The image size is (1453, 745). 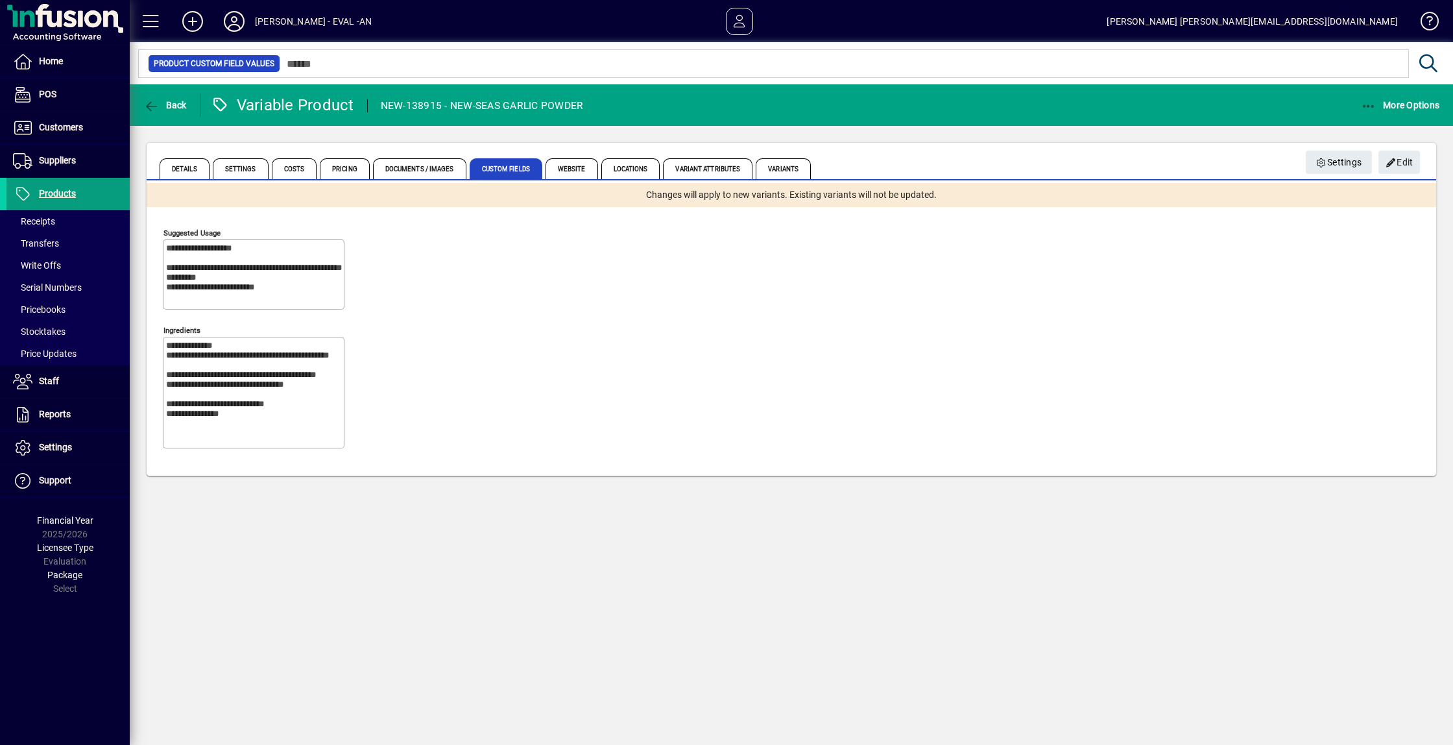 I want to click on span: Stocktakes, so click(x=39, y=332).